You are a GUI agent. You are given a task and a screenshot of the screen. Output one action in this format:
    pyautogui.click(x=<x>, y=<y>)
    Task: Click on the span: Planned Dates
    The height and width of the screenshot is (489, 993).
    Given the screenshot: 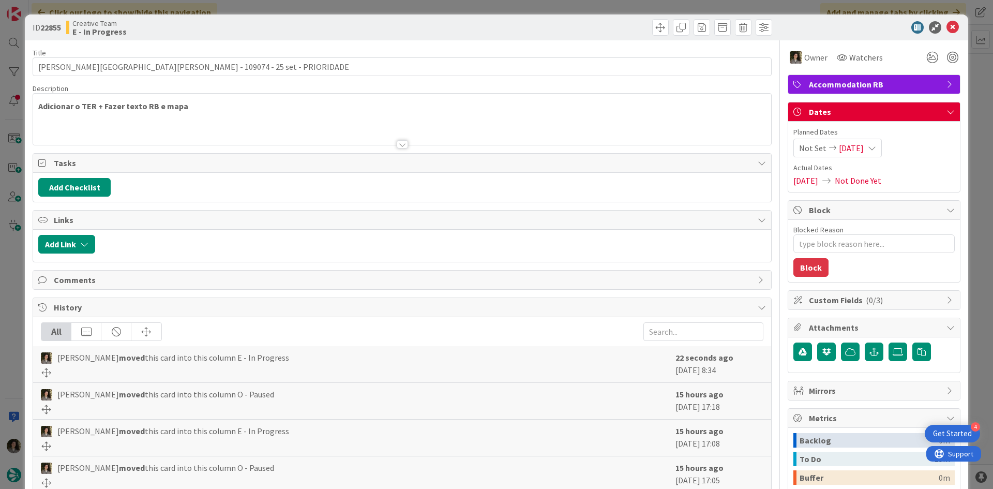 What is the action you would take?
    pyautogui.click(x=874, y=132)
    